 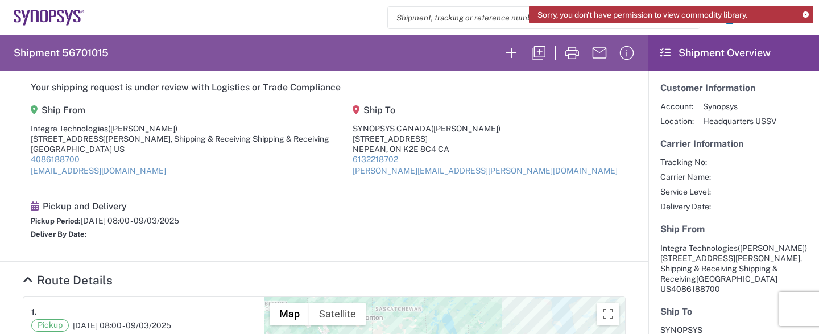 What do you see at coordinates (59, 234) in the screenshot?
I see `span: Deliver By Date:` at bounding box center [59, 234].